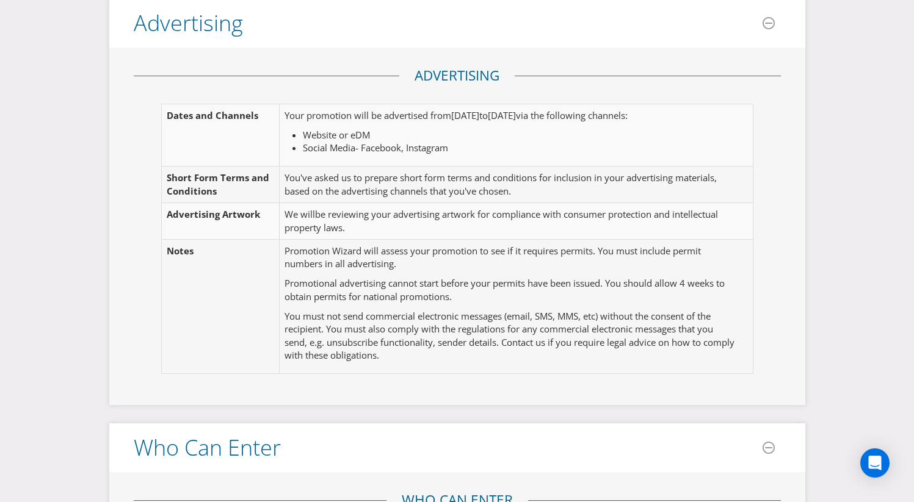 This screenshot has height=502, width=914. What do you see at coordinates (501, 184) in the screenshot?
I see `span: You've asked us to prepare short form terms and conditions for inclusion in your advertising mate...` at bounding box center [501, 184].